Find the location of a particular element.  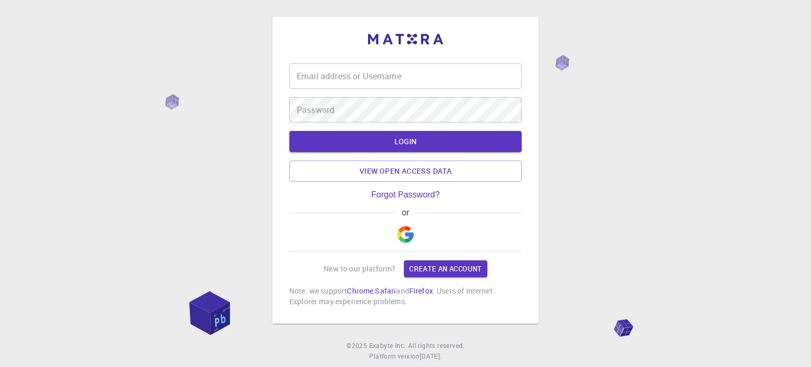

a: View open access data is located at coordinates (406, 171).